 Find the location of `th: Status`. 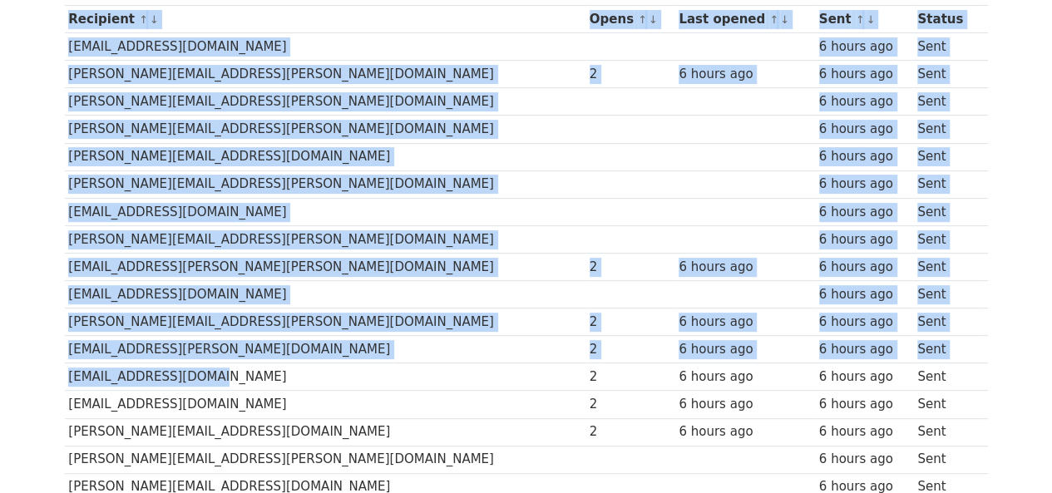

th: Status is located at coordinates (944, 19).